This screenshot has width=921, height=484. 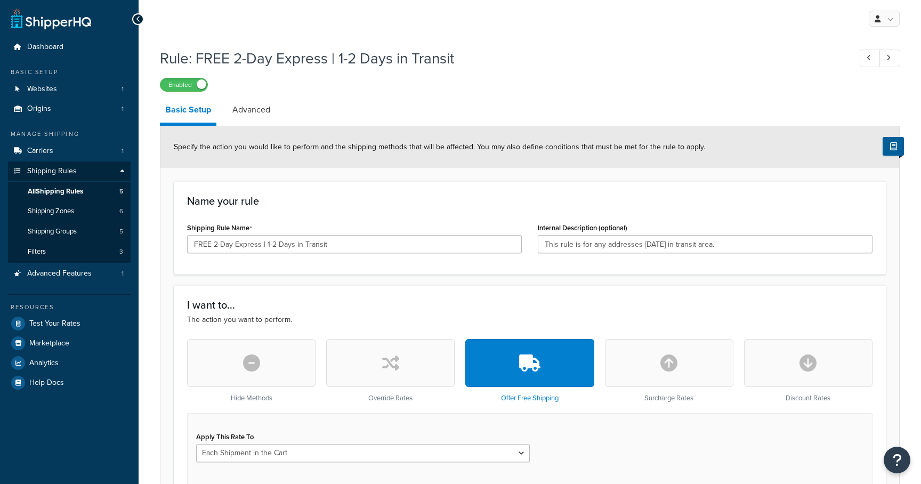 What do you see at coordinates (42, 89) in the screenshot?
I see `span: Websites` at bounding box center [42, 89].